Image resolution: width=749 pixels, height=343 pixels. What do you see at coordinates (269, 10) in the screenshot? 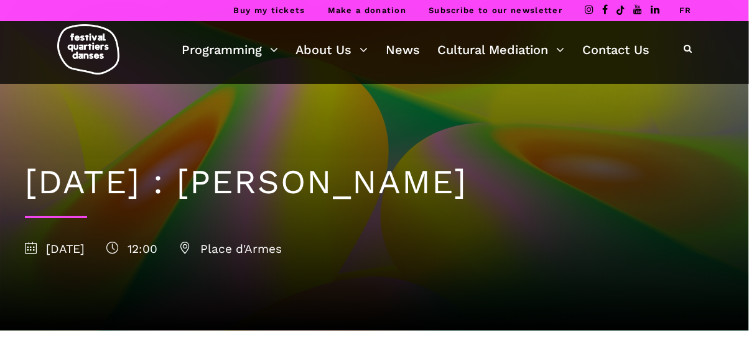
I see `a: Buy my tickets` at bounding box center [269, 10].